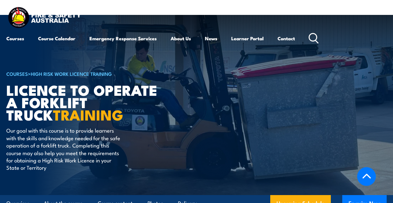 This screenshot has height=203, width=393. I want to click on a: Courses, so click(15, 38).